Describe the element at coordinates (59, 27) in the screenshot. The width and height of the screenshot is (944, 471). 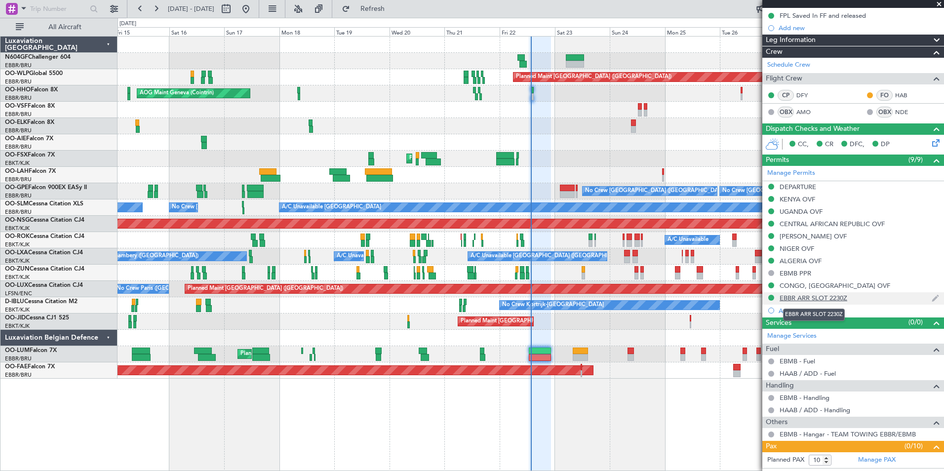
I see `button: All Aircraft` at that location.